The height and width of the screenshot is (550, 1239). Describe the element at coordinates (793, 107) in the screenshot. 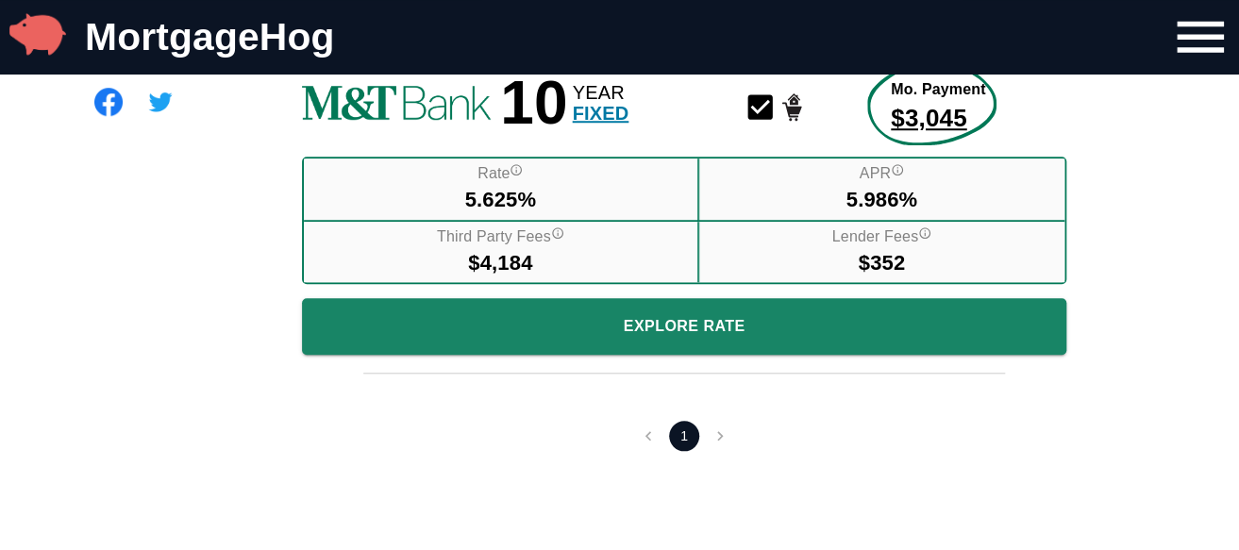

I see `svg: Home Purchase` at that location.